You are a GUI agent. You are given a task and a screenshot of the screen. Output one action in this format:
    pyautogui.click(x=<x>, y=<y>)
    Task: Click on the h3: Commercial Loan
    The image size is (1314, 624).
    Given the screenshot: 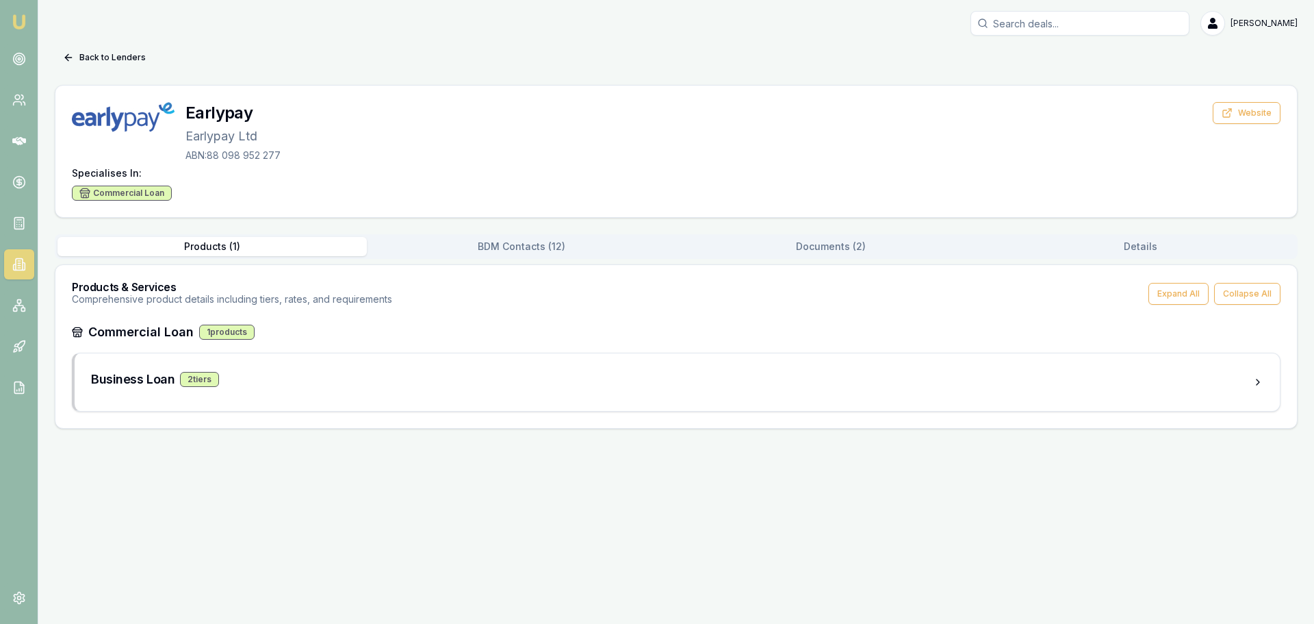 What is the action you would take?
    pyautogui.click(x=141, y=332)
    